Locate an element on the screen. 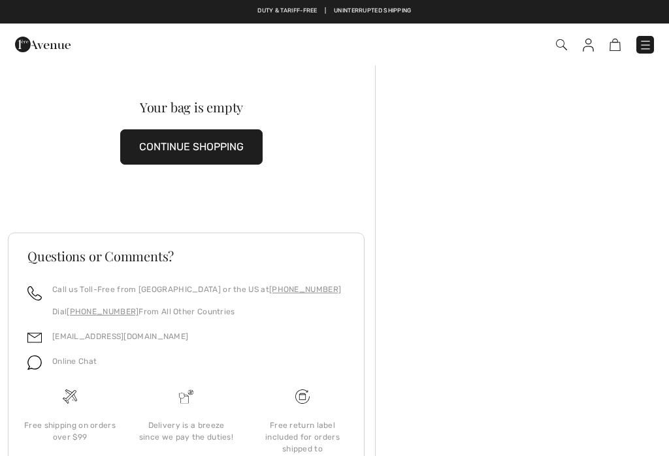 This screenshot has width=669, height=456. img: Menu is located at coordinates (646, 45).